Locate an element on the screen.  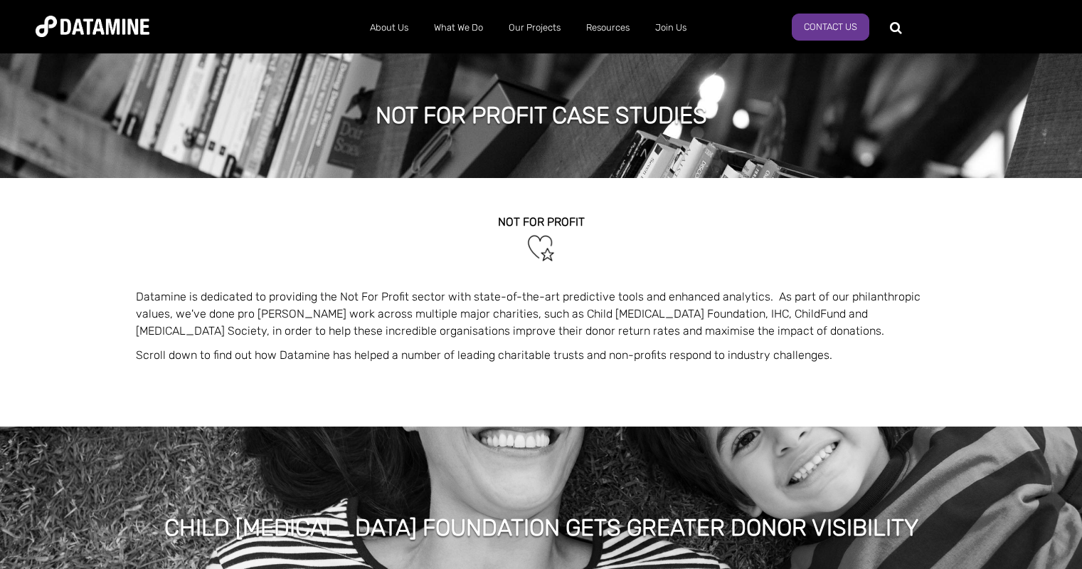
p: Datamine is dedicated to providing the Not For Profit sector with state-of-the-art predictive too... is located at coordinates (542, 314).